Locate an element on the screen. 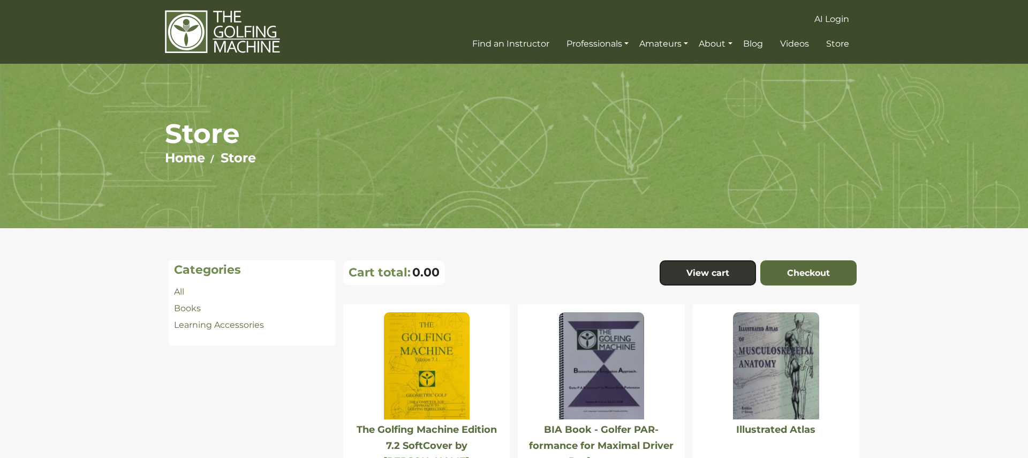  span: Videos is located at coordinates (795, 43).